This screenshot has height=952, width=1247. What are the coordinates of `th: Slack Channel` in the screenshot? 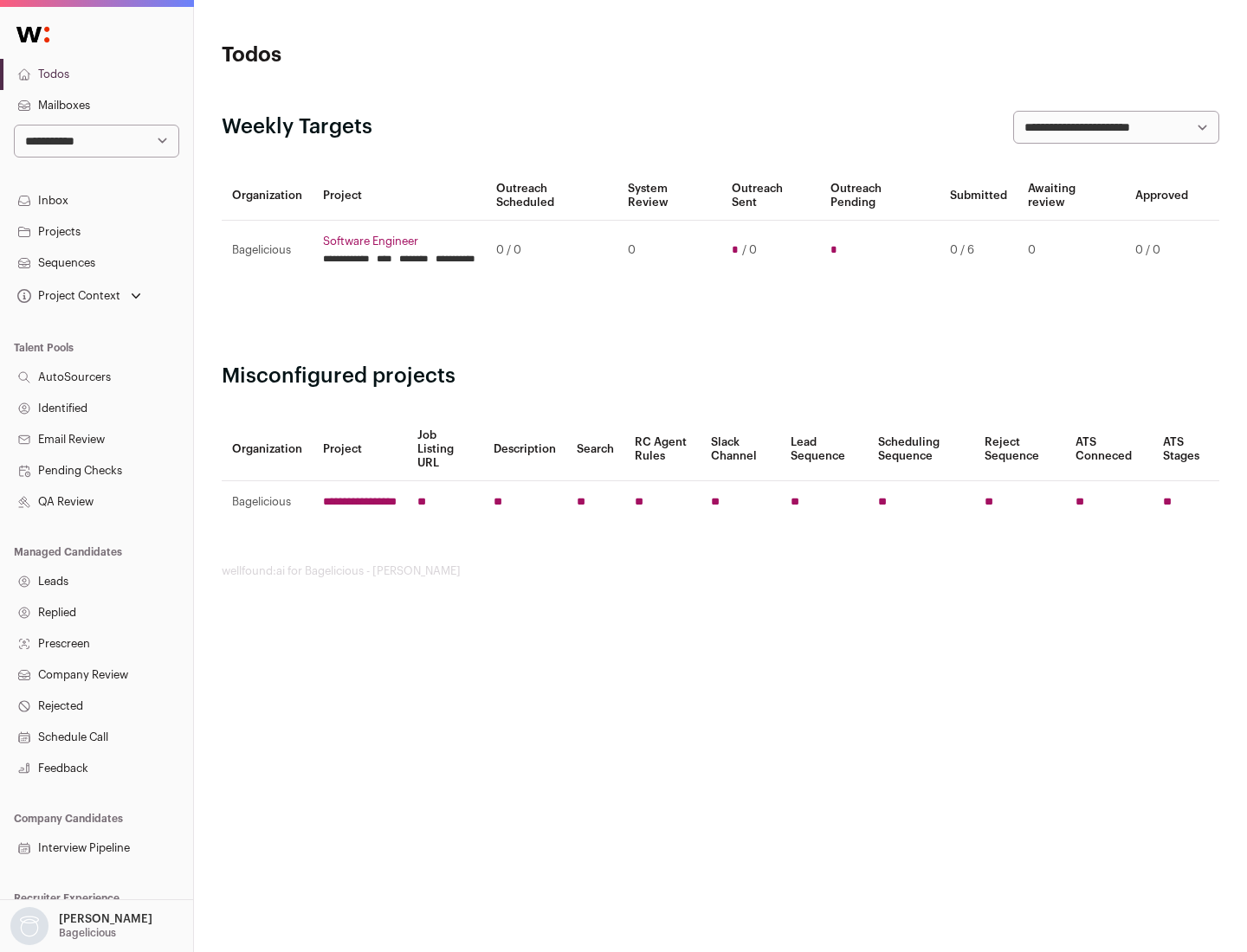 It's located at (740, 449).